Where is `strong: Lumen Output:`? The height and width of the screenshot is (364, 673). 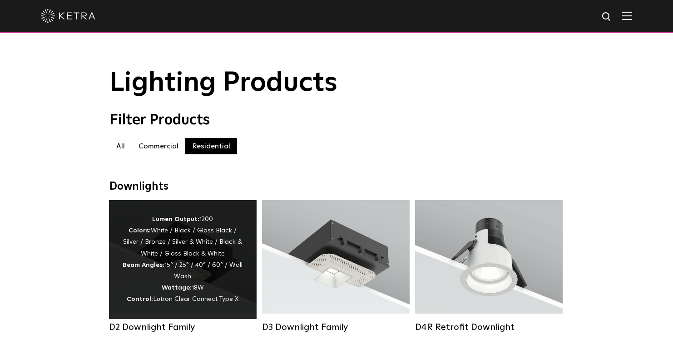
strong: Lumen Output: is located at coordinates (176, 219).